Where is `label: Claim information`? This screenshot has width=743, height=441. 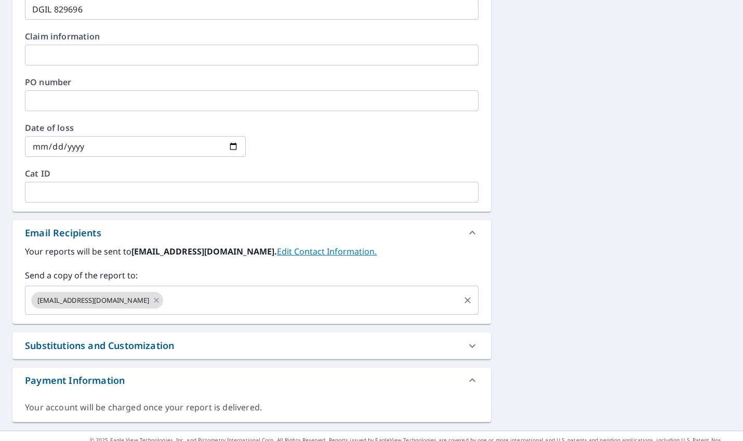
label: Claim information is located at coordinates (252, 36).